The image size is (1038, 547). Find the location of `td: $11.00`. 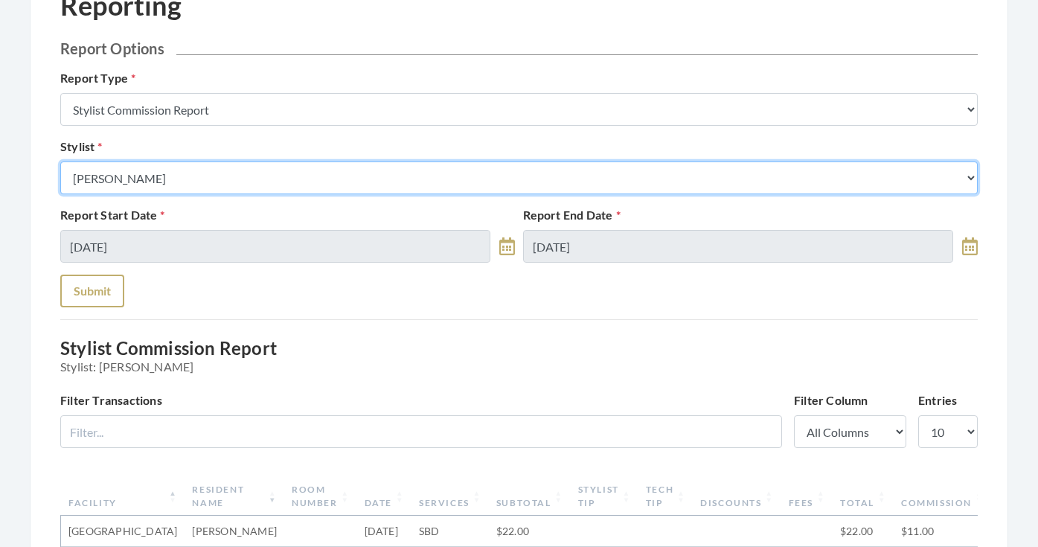

td: $11.00 is located at coordinates (942, 531).